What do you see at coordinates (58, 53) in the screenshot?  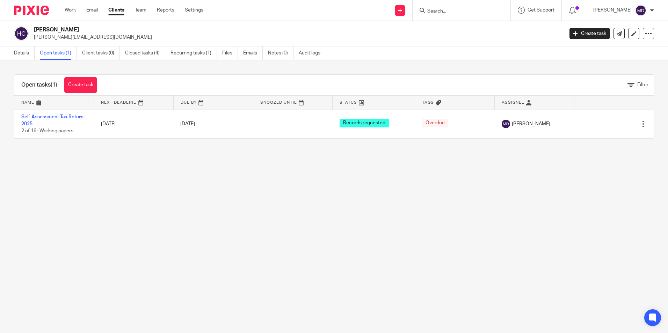 I see `a: Open tasks (1)` at bounding box center [58, 53].